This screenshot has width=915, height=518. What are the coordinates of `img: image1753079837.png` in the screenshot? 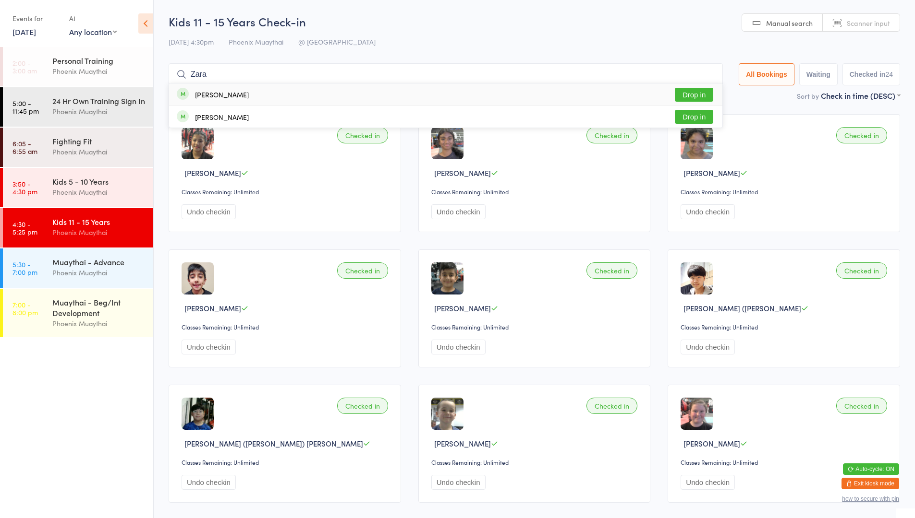 It's located at (696, 414).